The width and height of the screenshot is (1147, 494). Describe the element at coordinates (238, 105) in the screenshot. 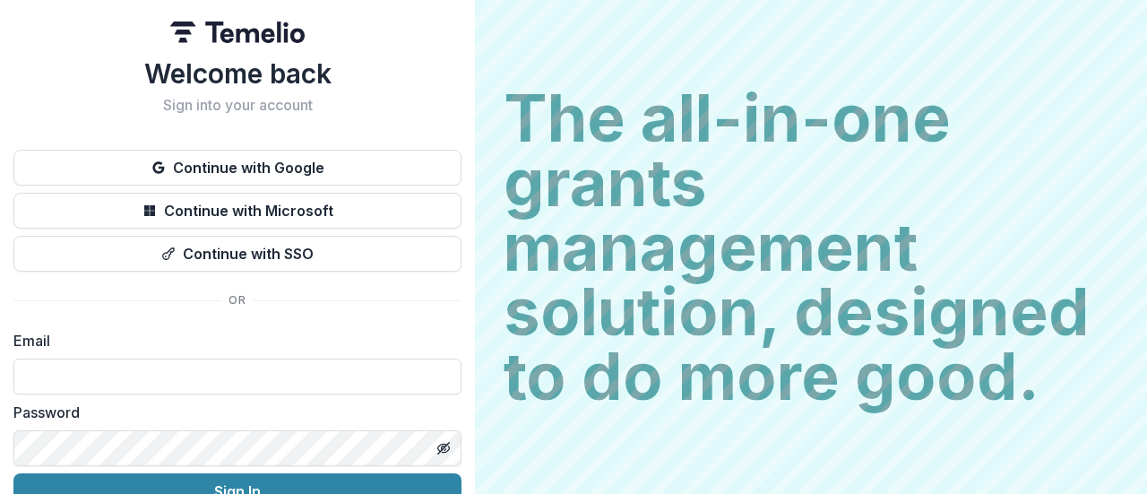

I see `h2: Sign into your account` at that location.